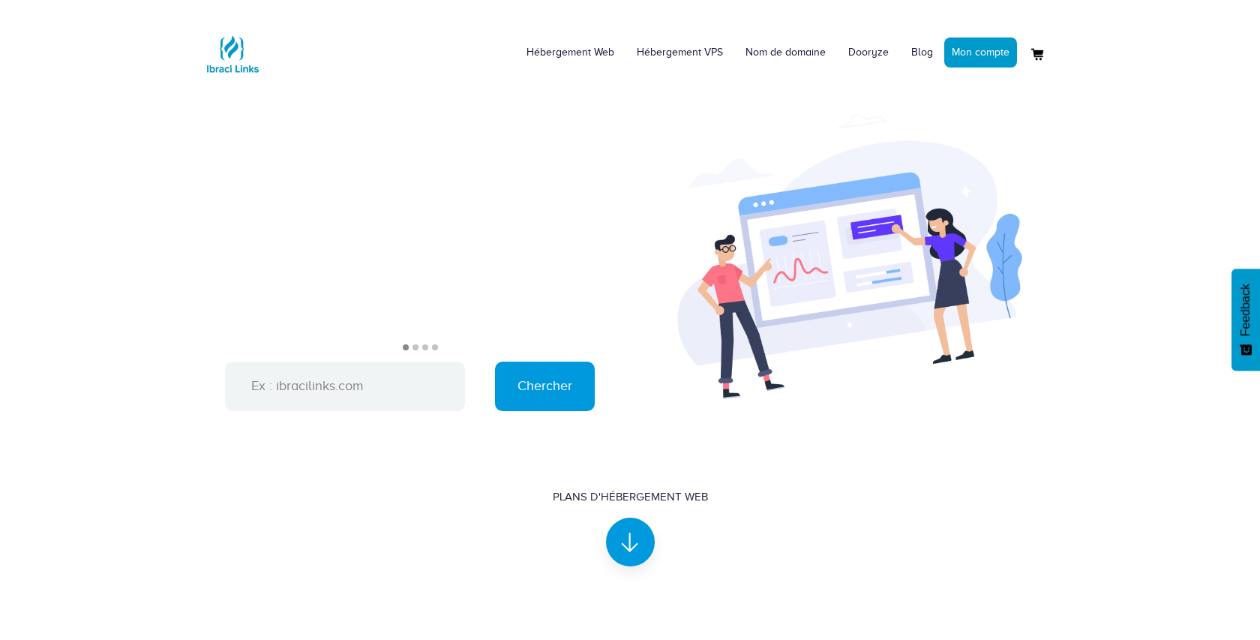 This screenshot has width=1260, height=640. I want to click on a: Hébergement Web, so click(570, 52).